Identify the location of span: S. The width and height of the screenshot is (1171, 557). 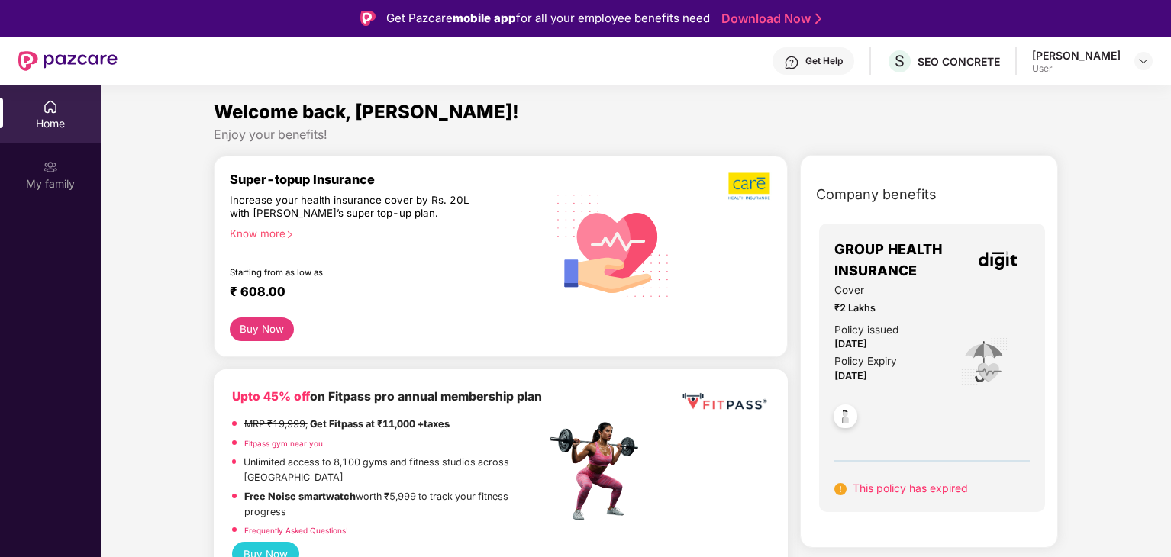
(899, 61).